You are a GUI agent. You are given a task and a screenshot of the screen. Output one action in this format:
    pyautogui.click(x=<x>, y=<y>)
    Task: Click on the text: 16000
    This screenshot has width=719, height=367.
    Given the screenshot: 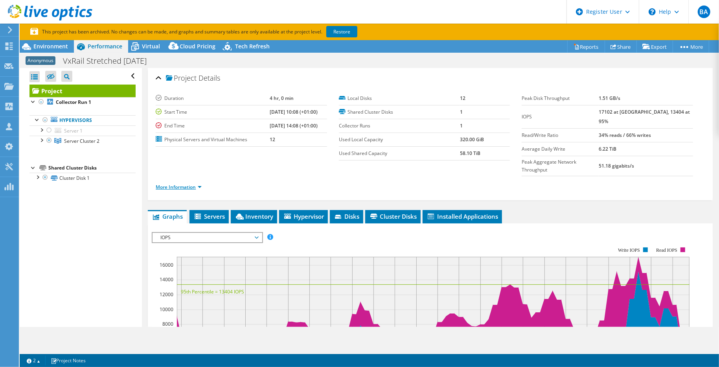 What is the action you would take?
    pyautogui.click(x=166, y=265)
    